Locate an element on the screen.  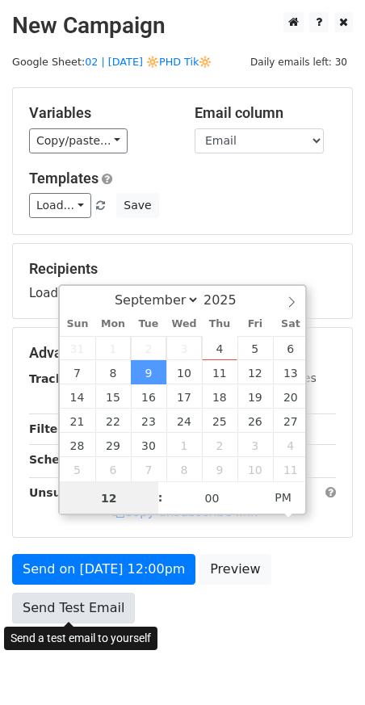
span: Mon is located at coordinates (113, 324).